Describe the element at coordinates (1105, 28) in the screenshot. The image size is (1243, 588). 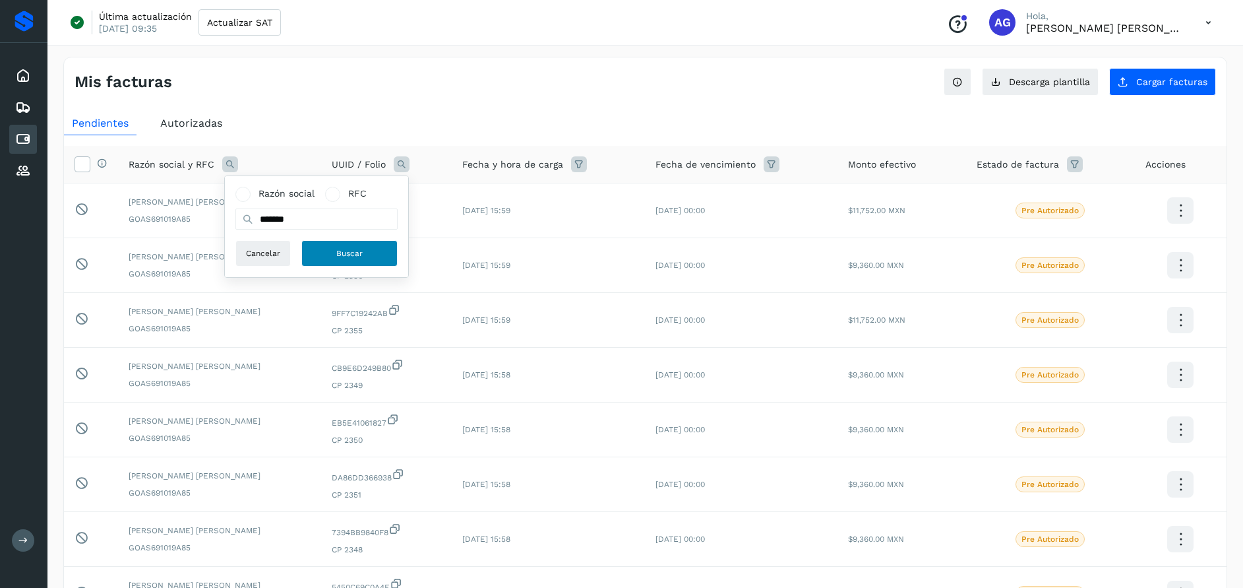
I see `p: Abigail Gonzalez Leon` at that location.